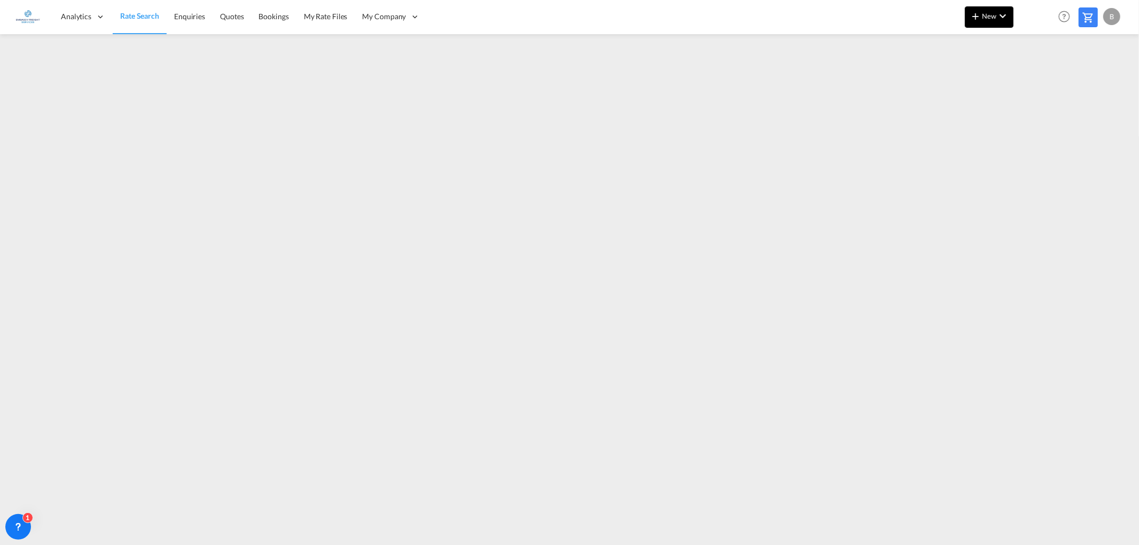  What do you see at coordinates (384, 17) in the screenshot?
I see `span: My Company` at bounding box center [384, 17].